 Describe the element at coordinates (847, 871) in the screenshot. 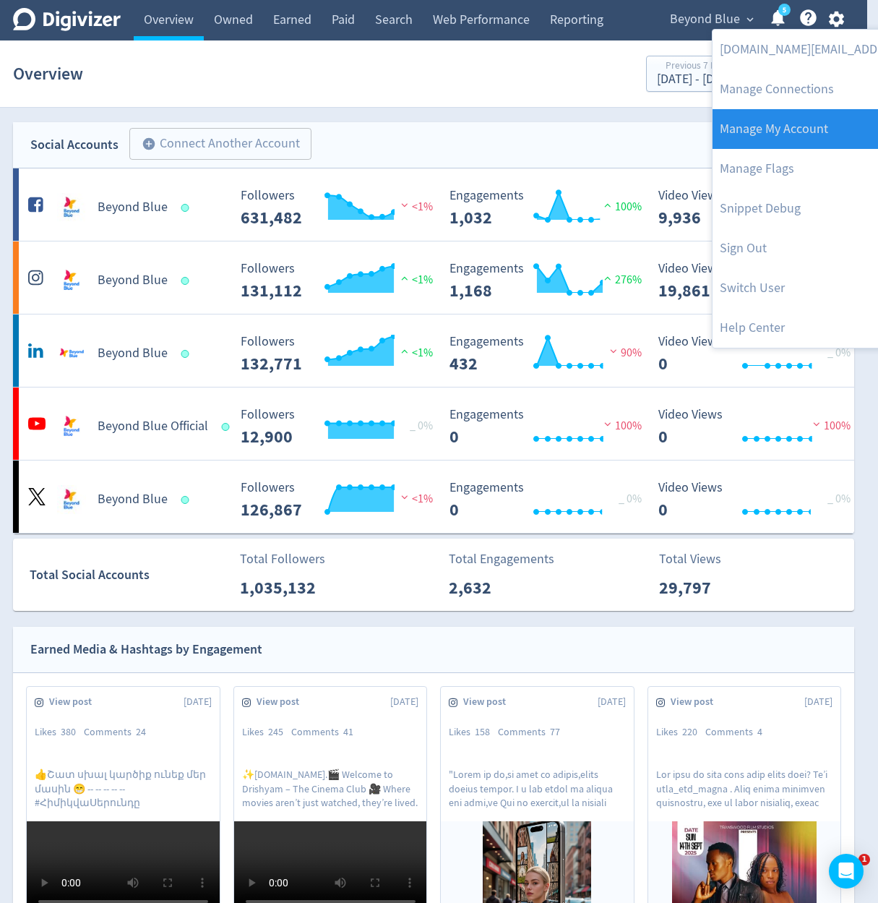

I see `div: Open Intercom Messenger` at that location.